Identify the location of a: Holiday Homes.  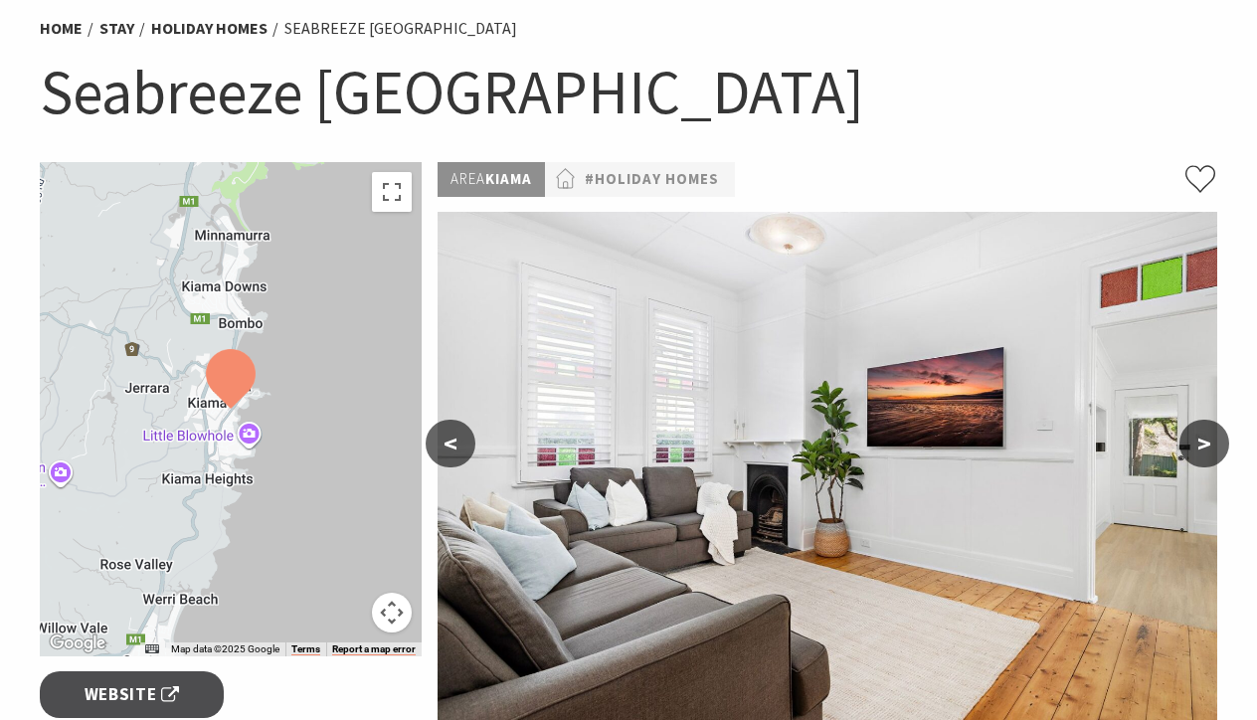
(209, 28).